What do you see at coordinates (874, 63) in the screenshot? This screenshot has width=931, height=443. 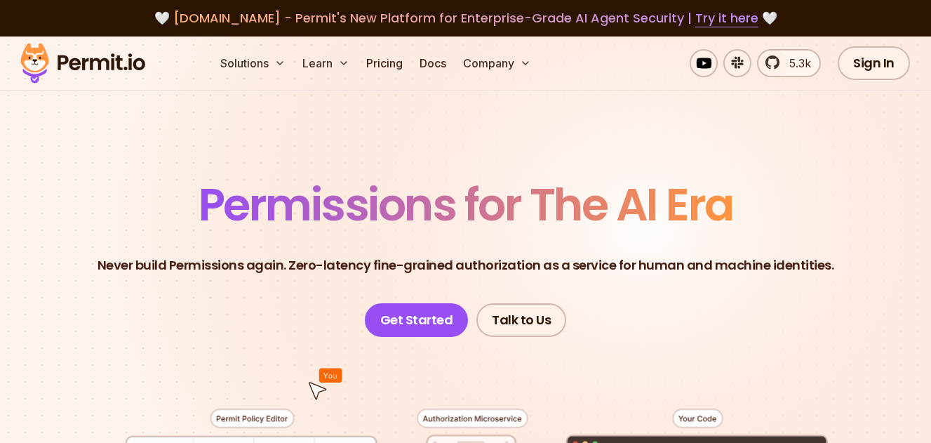 I see `a: Sign In` at bounding box center [874, 63].